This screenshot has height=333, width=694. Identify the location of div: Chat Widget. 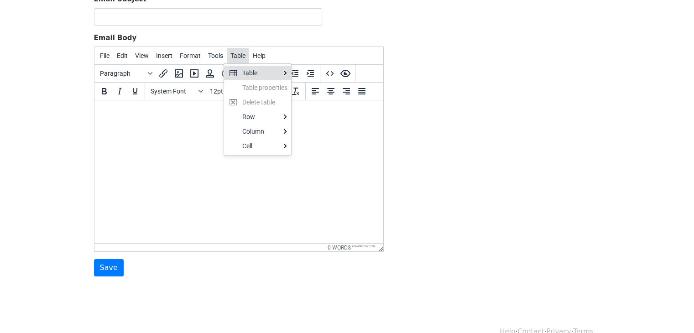
(671, 311).